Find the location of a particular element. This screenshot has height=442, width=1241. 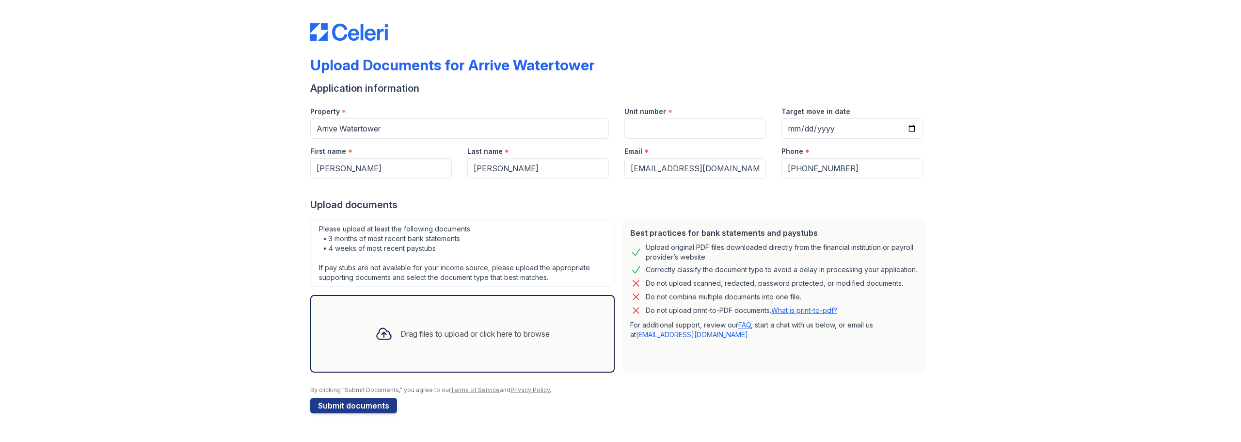

div: Do not combine multiple documents into one file. is located at coordinates (723, 297).